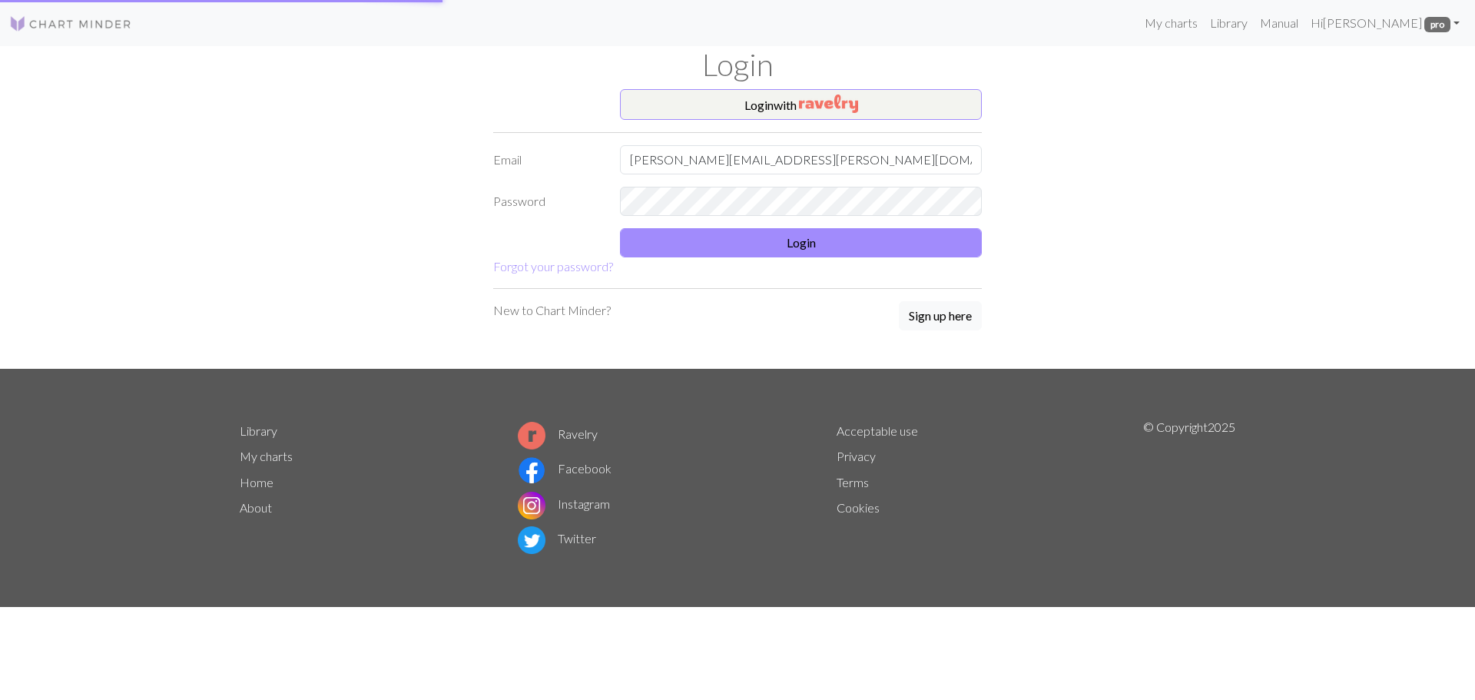  What do you see at coordinates (877, 430) in the screenshot?
I see `a: Acceptable use` at bounding box center [877, 430].